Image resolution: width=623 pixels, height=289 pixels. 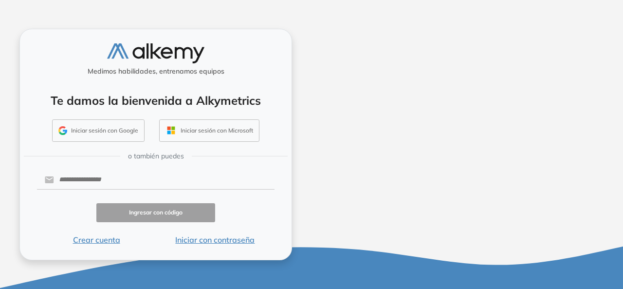 I want to click on button: Crear cuenta, so click(x=96, y=239).